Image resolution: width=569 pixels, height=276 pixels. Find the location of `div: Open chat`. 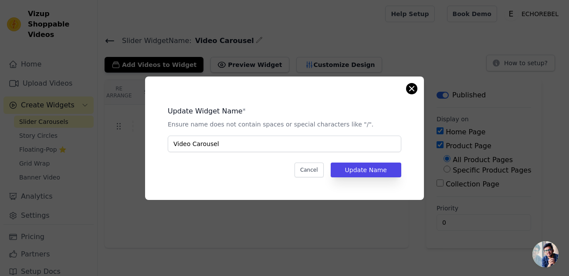

div: Open chat is located at coordinates (545, 255).